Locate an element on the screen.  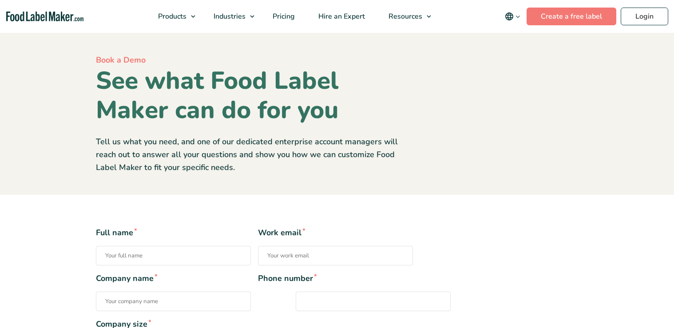
input: Work email* is located at coordinates (335, 256).